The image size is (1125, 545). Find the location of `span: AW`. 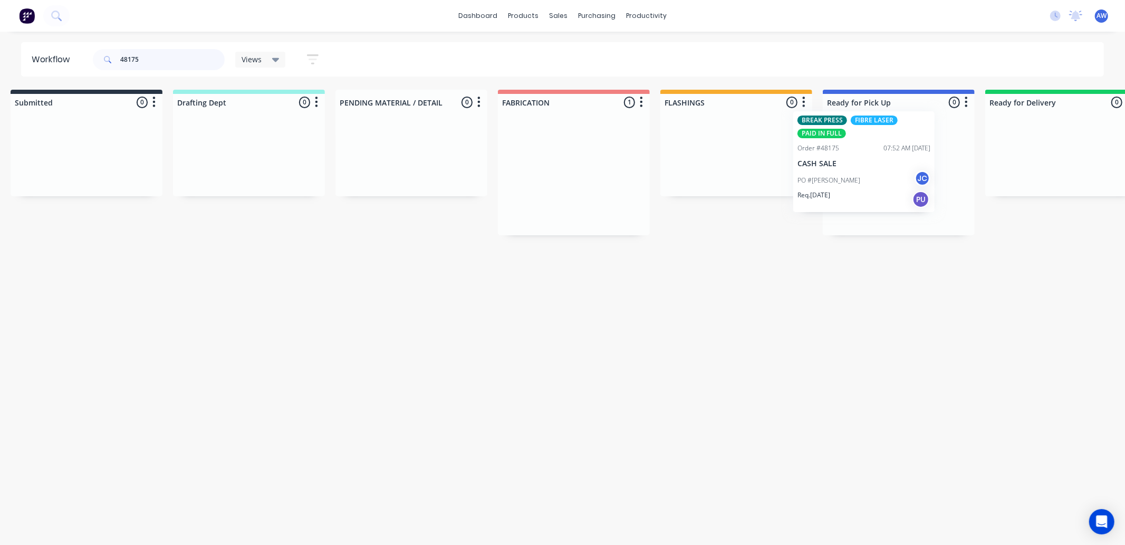

span: AW is located at coordinates (1101, 16).